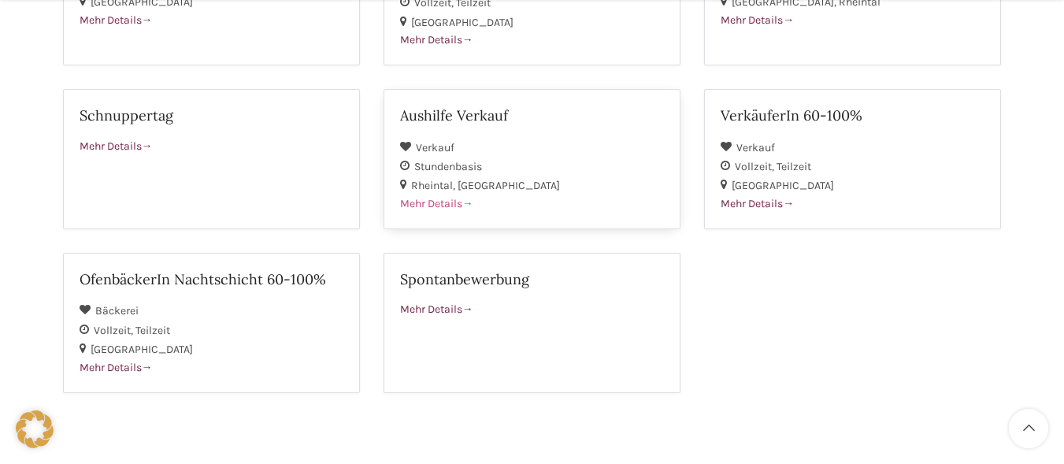 The image size is (1064, 464). I want to click on h2: VerkäuferIn 60-100%, so click(852, 115).